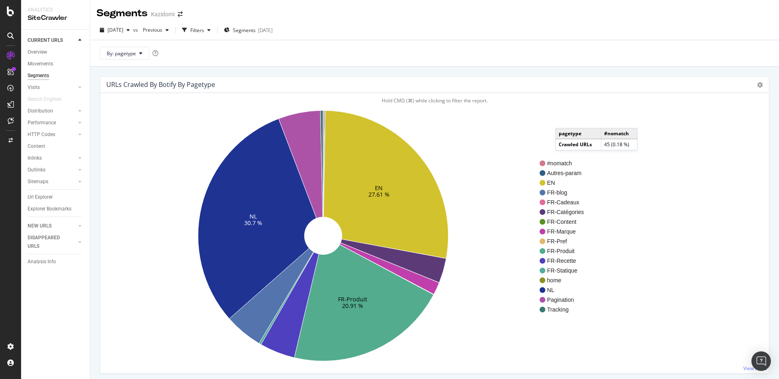  I want to click on div: Explorer Bookmarks, so click(50, 209).